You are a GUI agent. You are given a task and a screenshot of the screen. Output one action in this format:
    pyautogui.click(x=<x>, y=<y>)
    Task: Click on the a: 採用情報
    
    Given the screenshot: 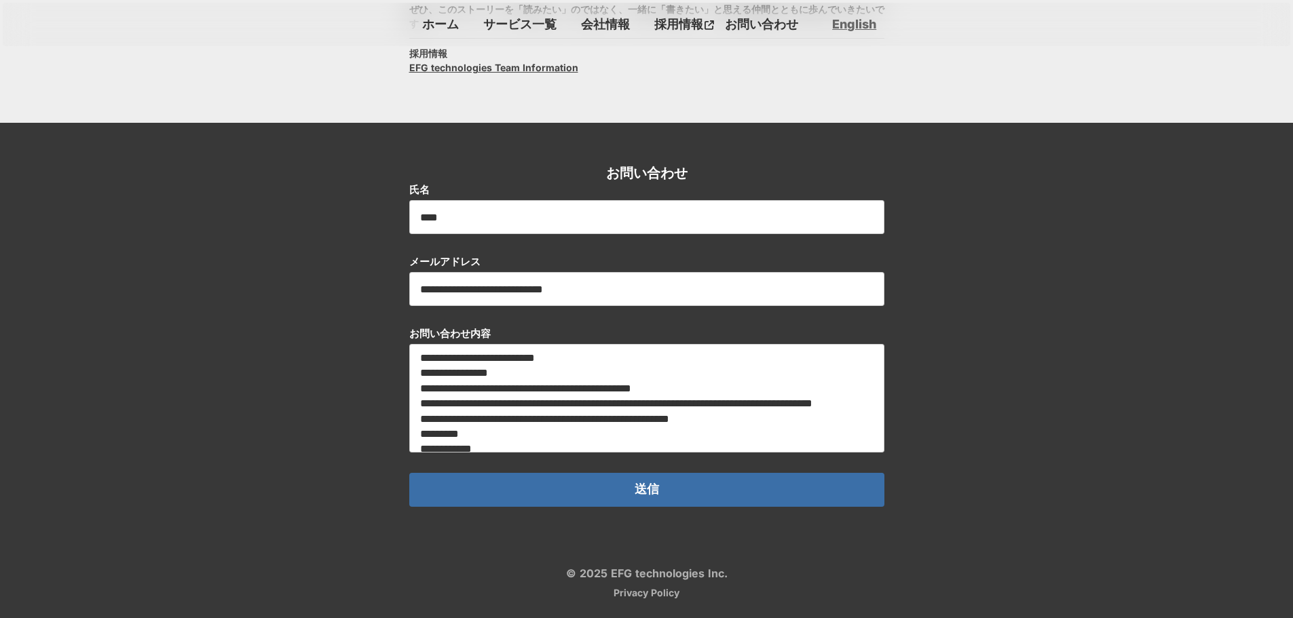 What is the action you would take?
    pyautogui.click(x=684, y=24)
    